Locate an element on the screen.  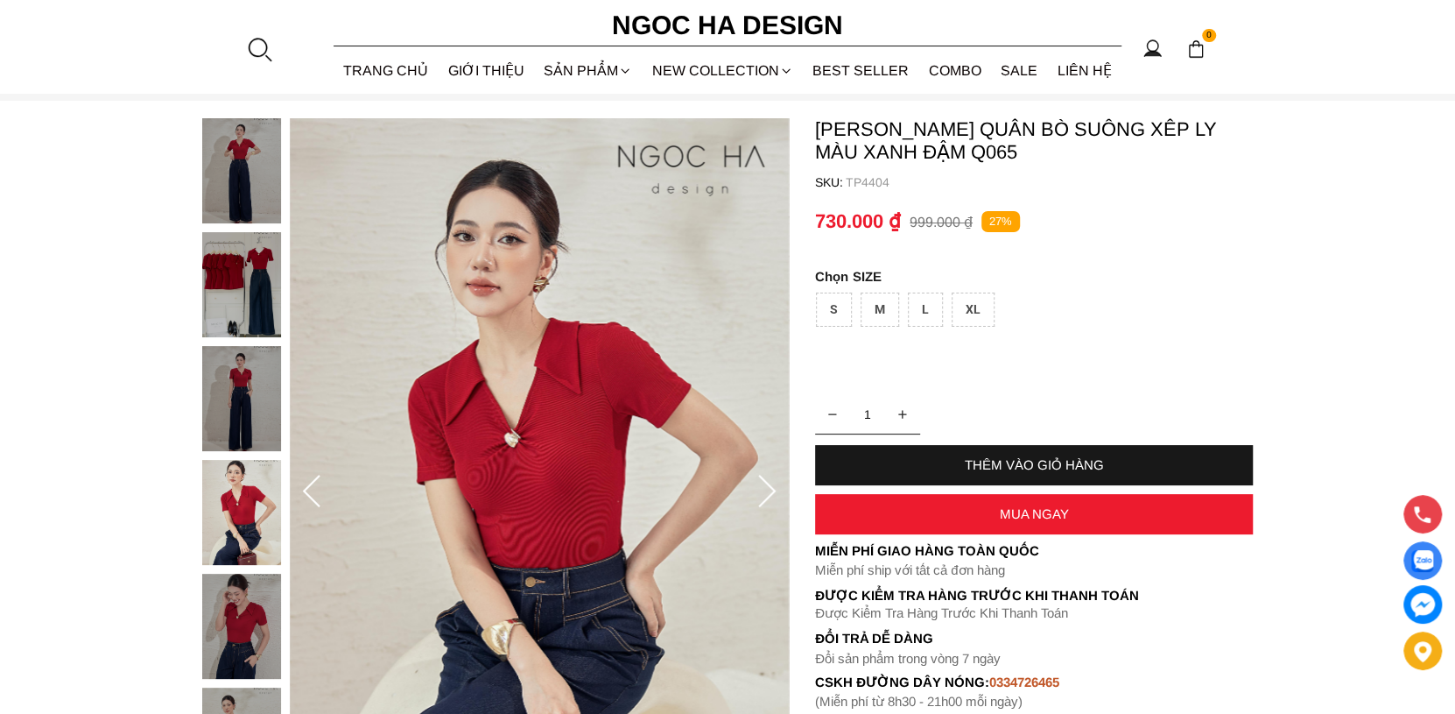
a: TRANG CHỦ is located at coordinates (386, 70).